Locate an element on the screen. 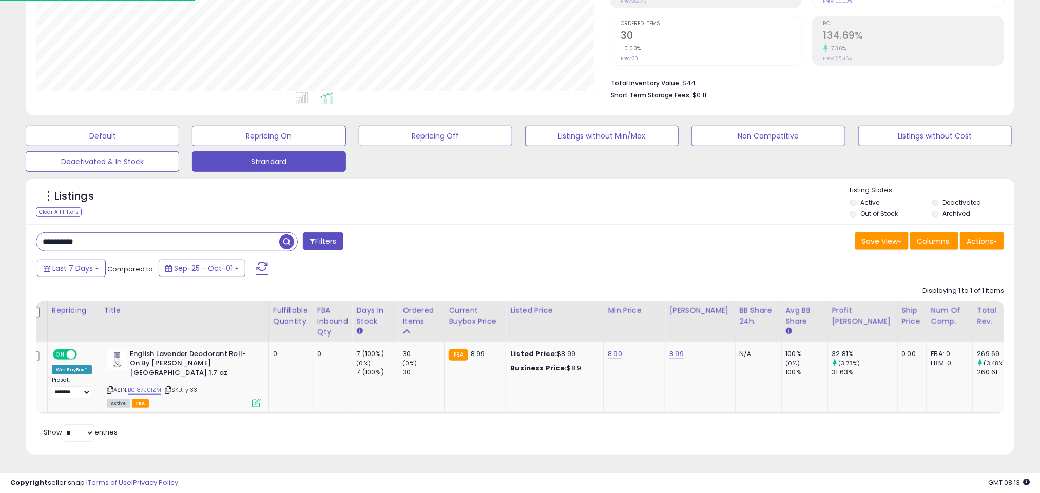  b: Business Price: is located at coordinates (538, 368).